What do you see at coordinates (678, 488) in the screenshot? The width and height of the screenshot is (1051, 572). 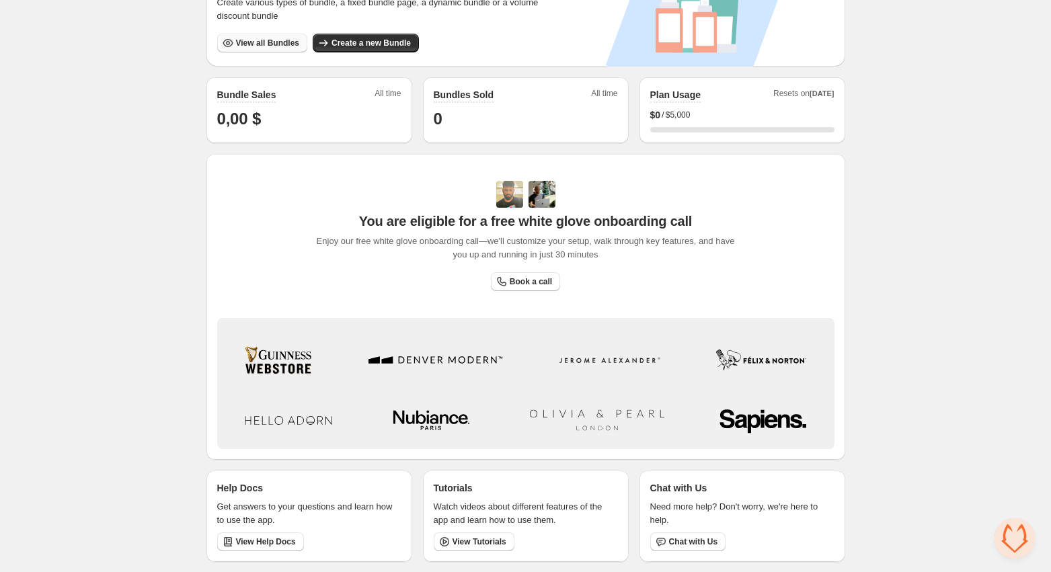 I see `p: Chat with Us` at bounding box center [678, 488].